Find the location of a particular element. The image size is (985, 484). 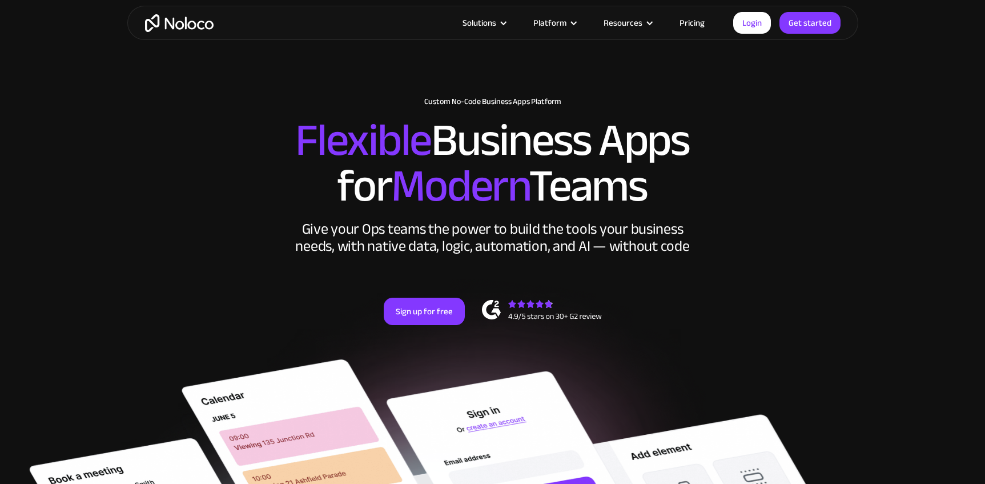

h1: Custom No-Code Business Apps Platform is located at coordinates (493, 102).